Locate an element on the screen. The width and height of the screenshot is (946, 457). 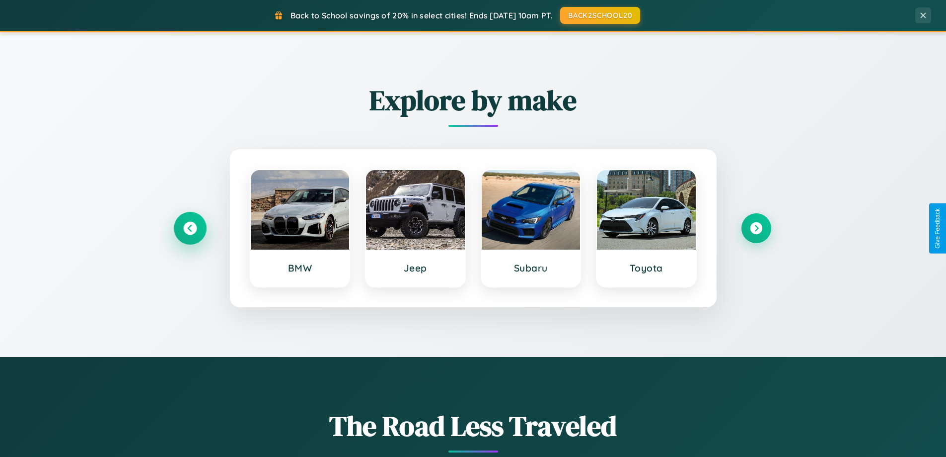
h3: Toyota is located at coordinates (646, 268).